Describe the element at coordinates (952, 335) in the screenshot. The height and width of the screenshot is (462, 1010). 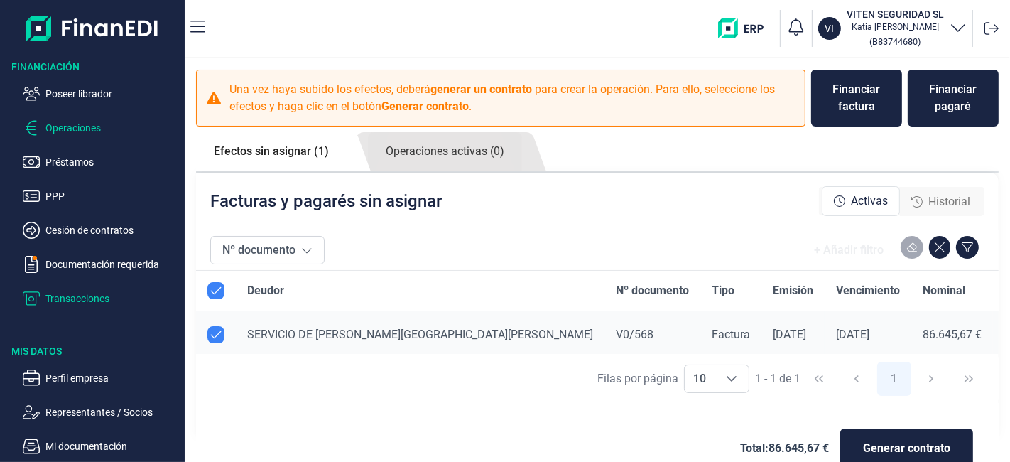
I see `div: 86.645,67 €` at that location.